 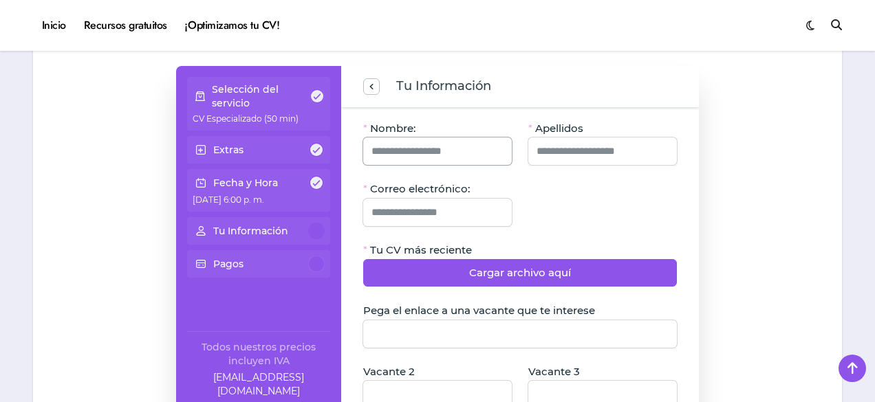 I want to click on p: Extras, so click(x=228, y=150).